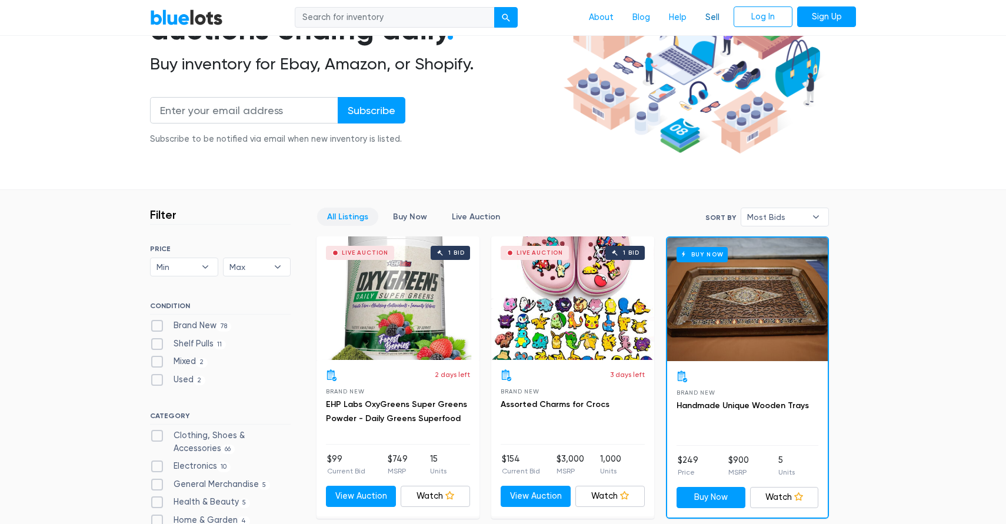 Image resolution: width=1006 pixels, height=524 pixels. What do you see at coordinates (787, 466) in the screenshot?
I see `li: 5` at bounding box center [787, 466].